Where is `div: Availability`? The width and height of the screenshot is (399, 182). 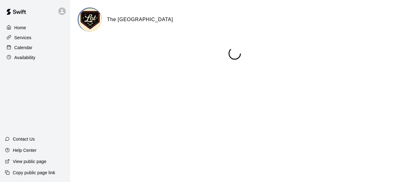 div: Availability is located at coordinates (35, 58).